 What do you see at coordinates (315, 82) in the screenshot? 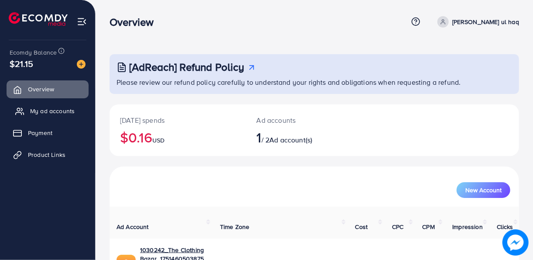
I see `p: Please review our refund policy carefully to understand your rights and obligations when requesti...` at bounding box center [315, 82].